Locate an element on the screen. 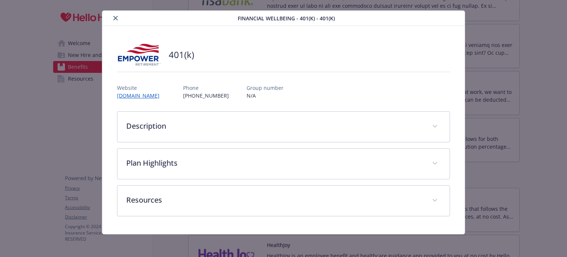 The height and width of the screenshot is (257, 567). p: Group number is located at coordinates (265, 88).